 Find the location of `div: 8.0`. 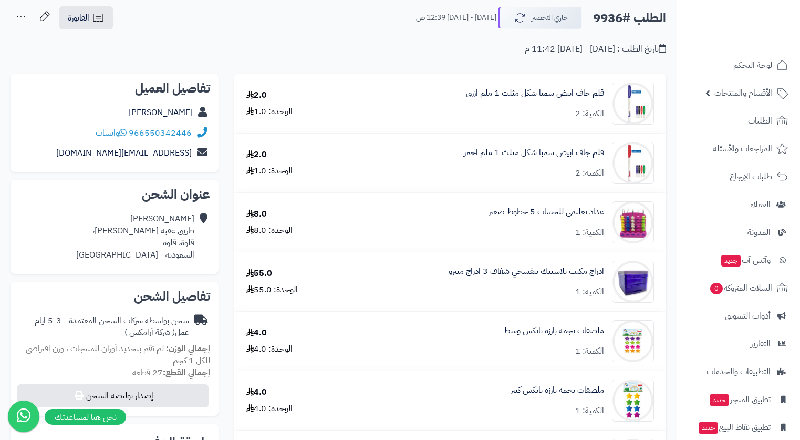

div: 8.0 is located at coordinates (256, 214).